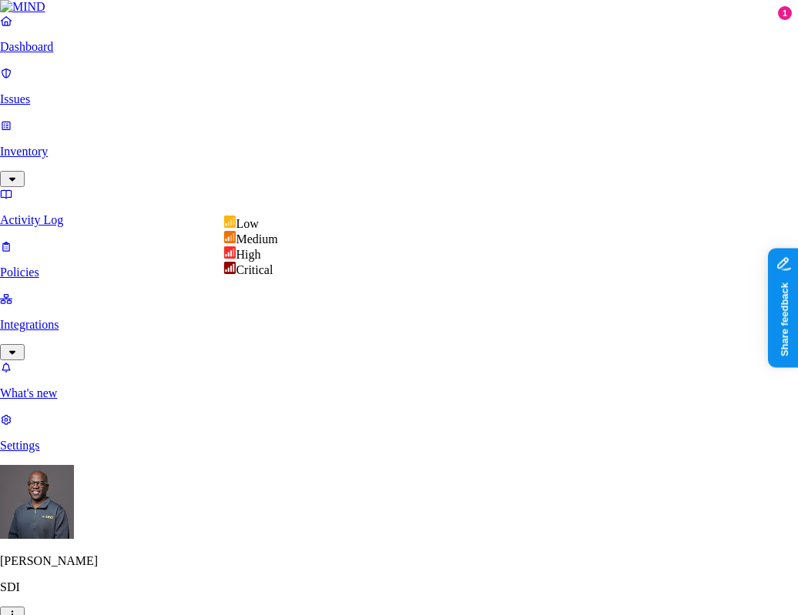 The height and width of the screenshot is (615, 798). What do you see at coordinates (230, 268) in the screenshot?
I see `img: severity-critical` at bounding box center [230, 268].